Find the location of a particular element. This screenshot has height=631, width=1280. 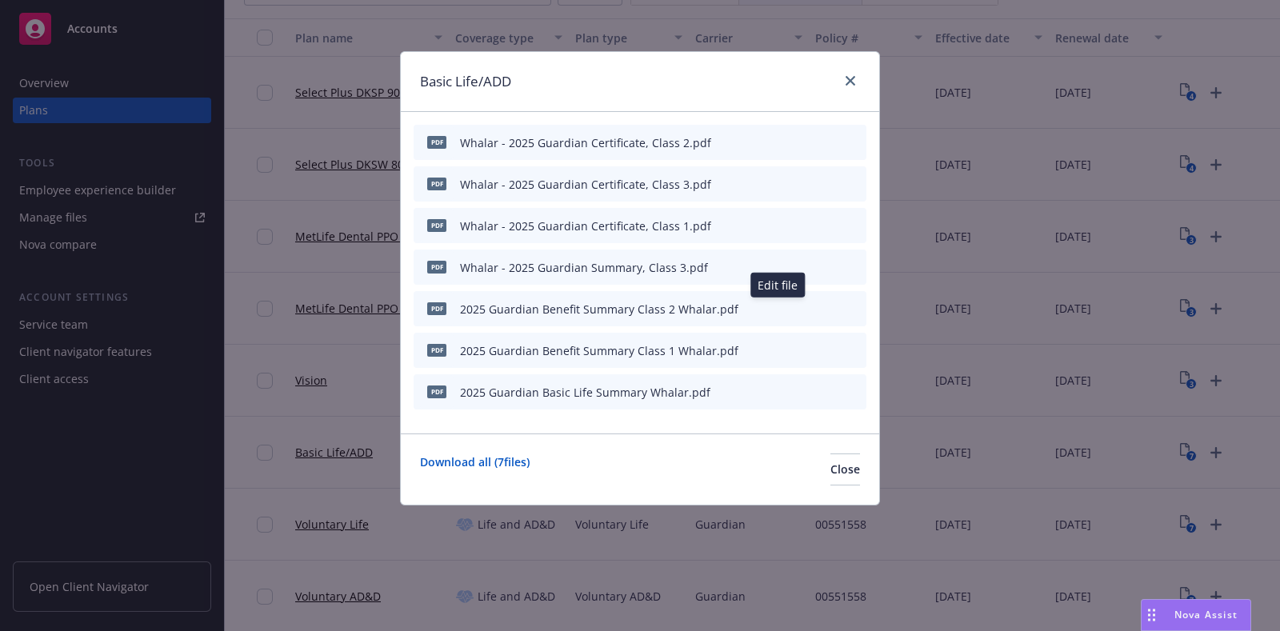

span: Close is located at coordinates (845, 469).